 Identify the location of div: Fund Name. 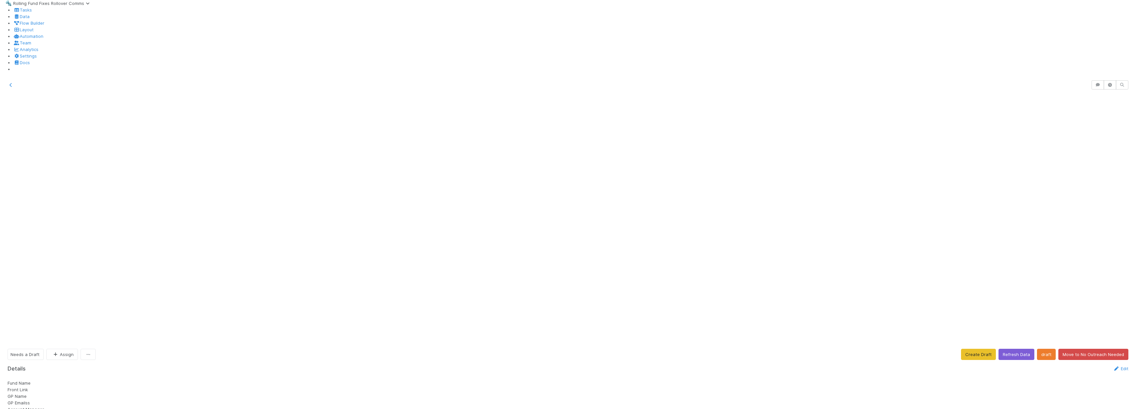
(568, 383).